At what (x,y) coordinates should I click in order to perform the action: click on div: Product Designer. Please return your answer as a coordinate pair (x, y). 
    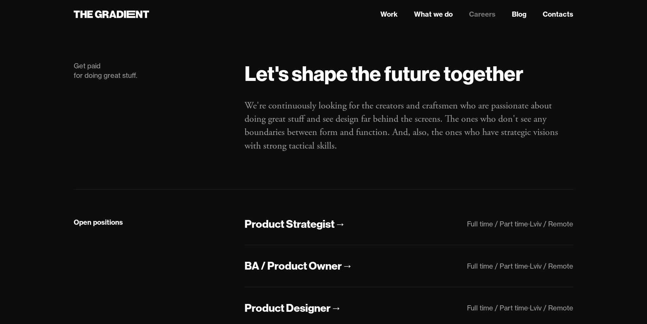
    Looking at the image, I should click on (287, 308).